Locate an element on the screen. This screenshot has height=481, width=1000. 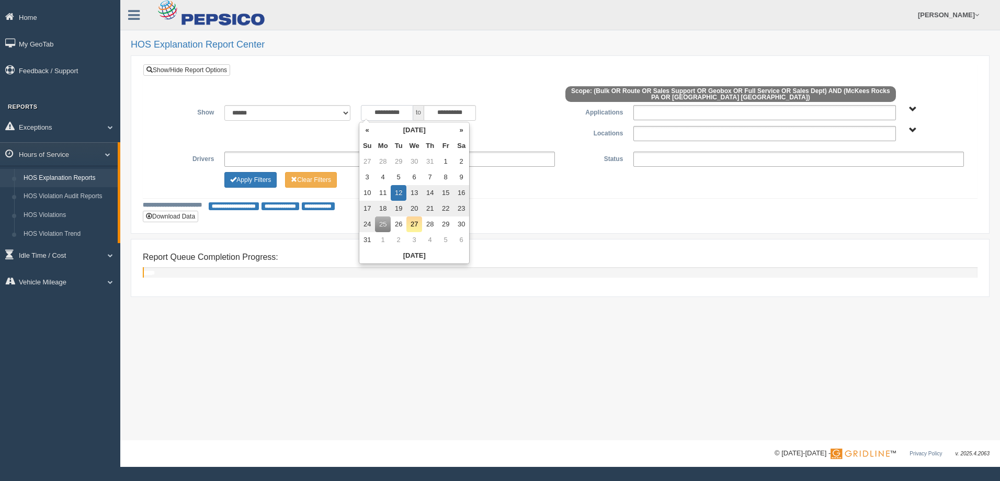
td: 15 is located at coordinates (446, 193).